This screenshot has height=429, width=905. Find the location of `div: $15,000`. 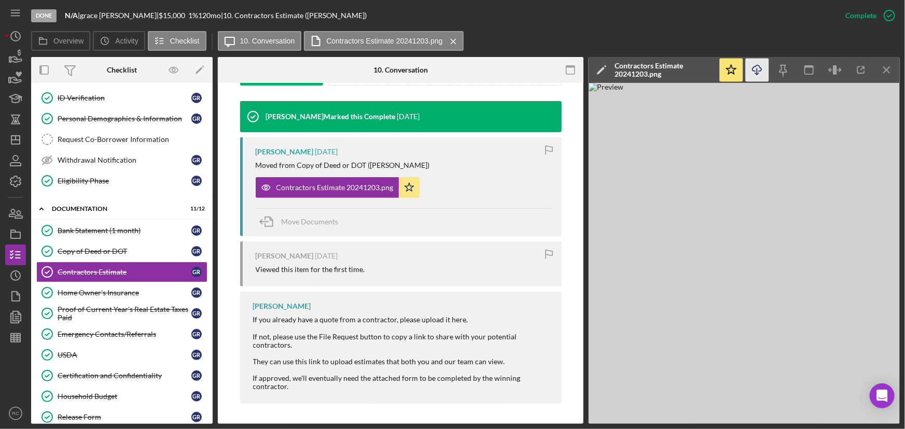

div: $15,000 is located at coordinates (173, 16).